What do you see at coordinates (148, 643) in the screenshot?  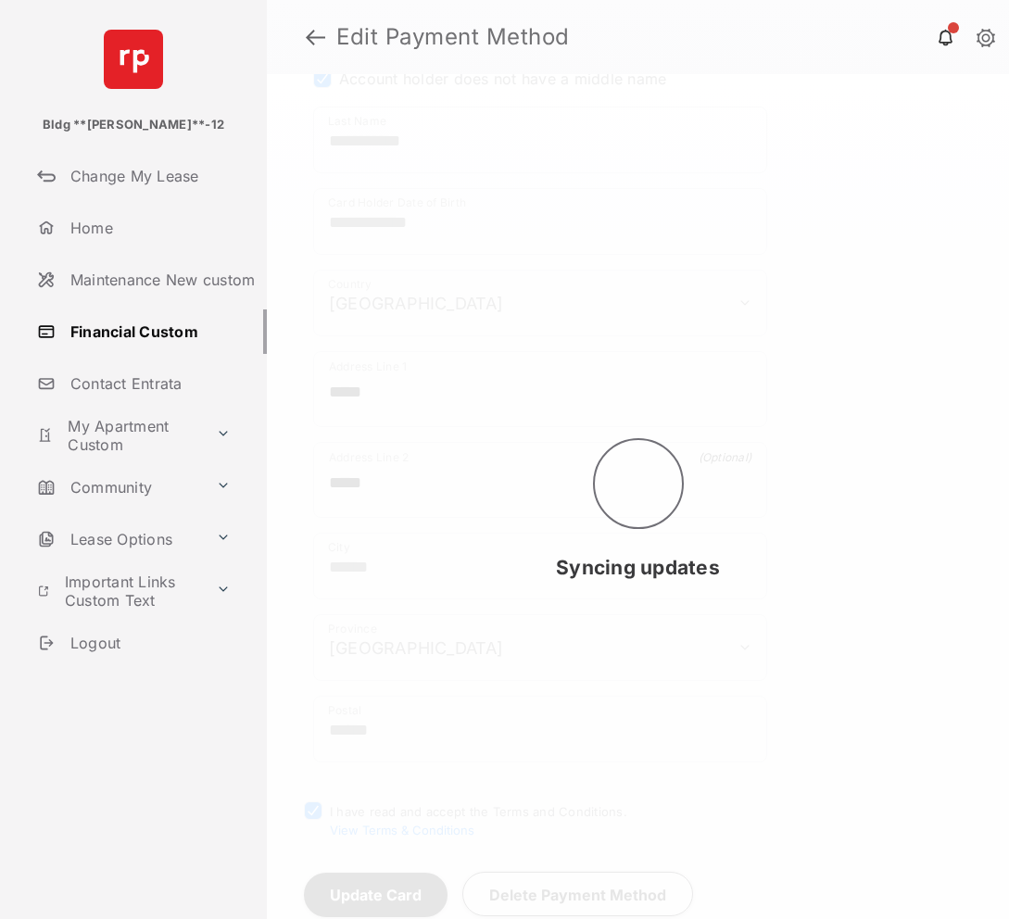 I see `a: Logout` at bounding box center [148, 643].